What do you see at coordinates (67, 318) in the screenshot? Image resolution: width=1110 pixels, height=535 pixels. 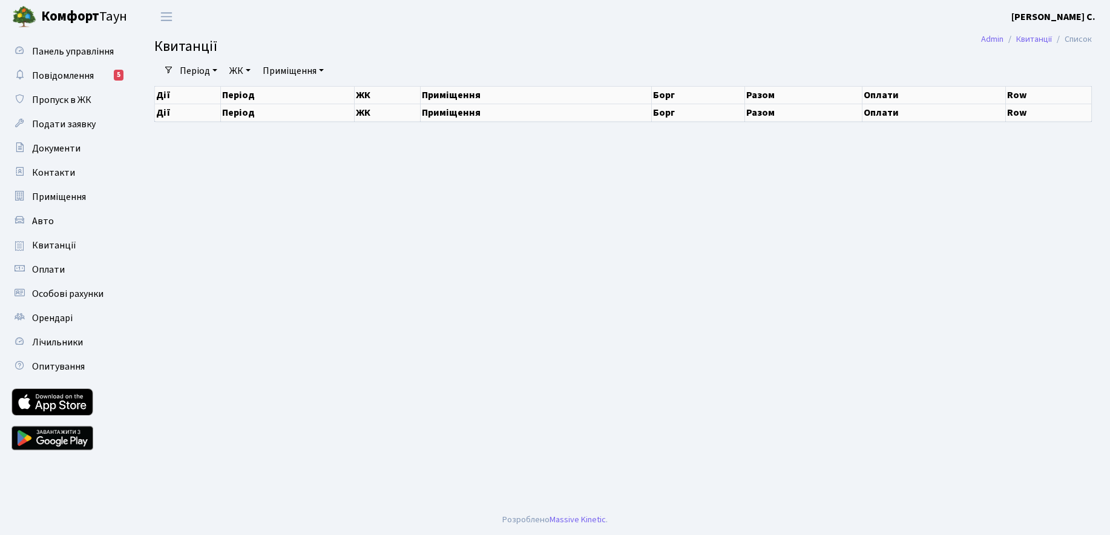 I see `a: Орендарі` at bounding box center [67, 318].